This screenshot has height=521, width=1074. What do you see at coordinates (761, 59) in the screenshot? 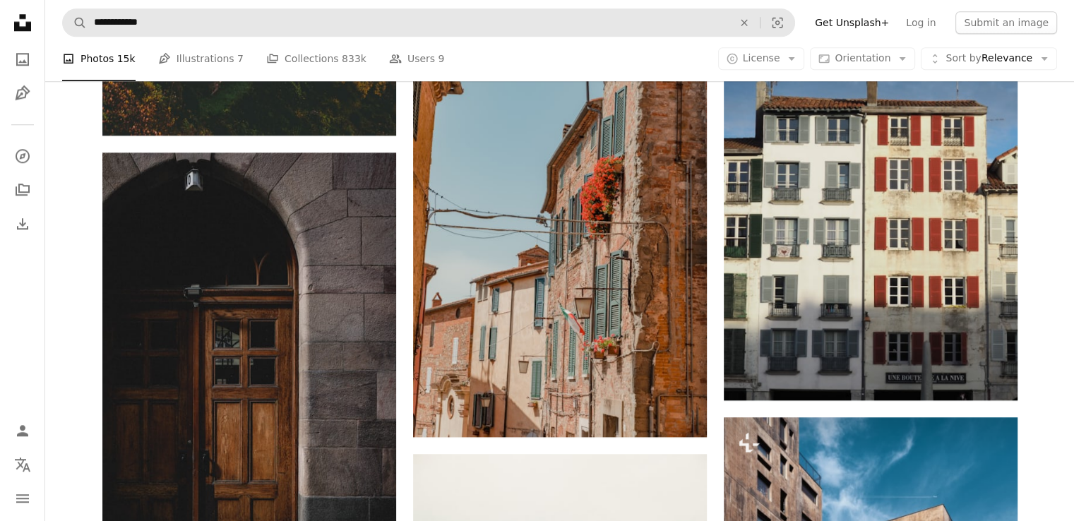
I see `span: License` at bounding box center [761, 59].